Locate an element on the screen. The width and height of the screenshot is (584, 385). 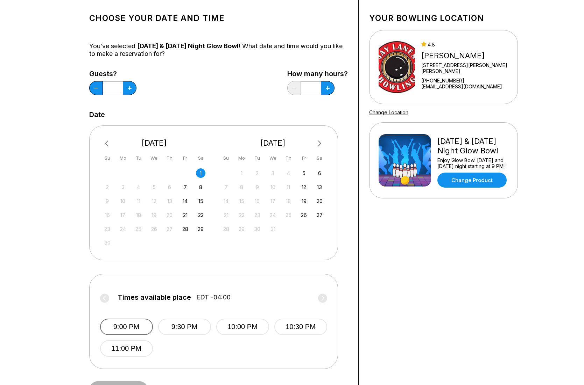
div: Choose Friday, December 26th, 2025 is located at coordinates (304, 215).